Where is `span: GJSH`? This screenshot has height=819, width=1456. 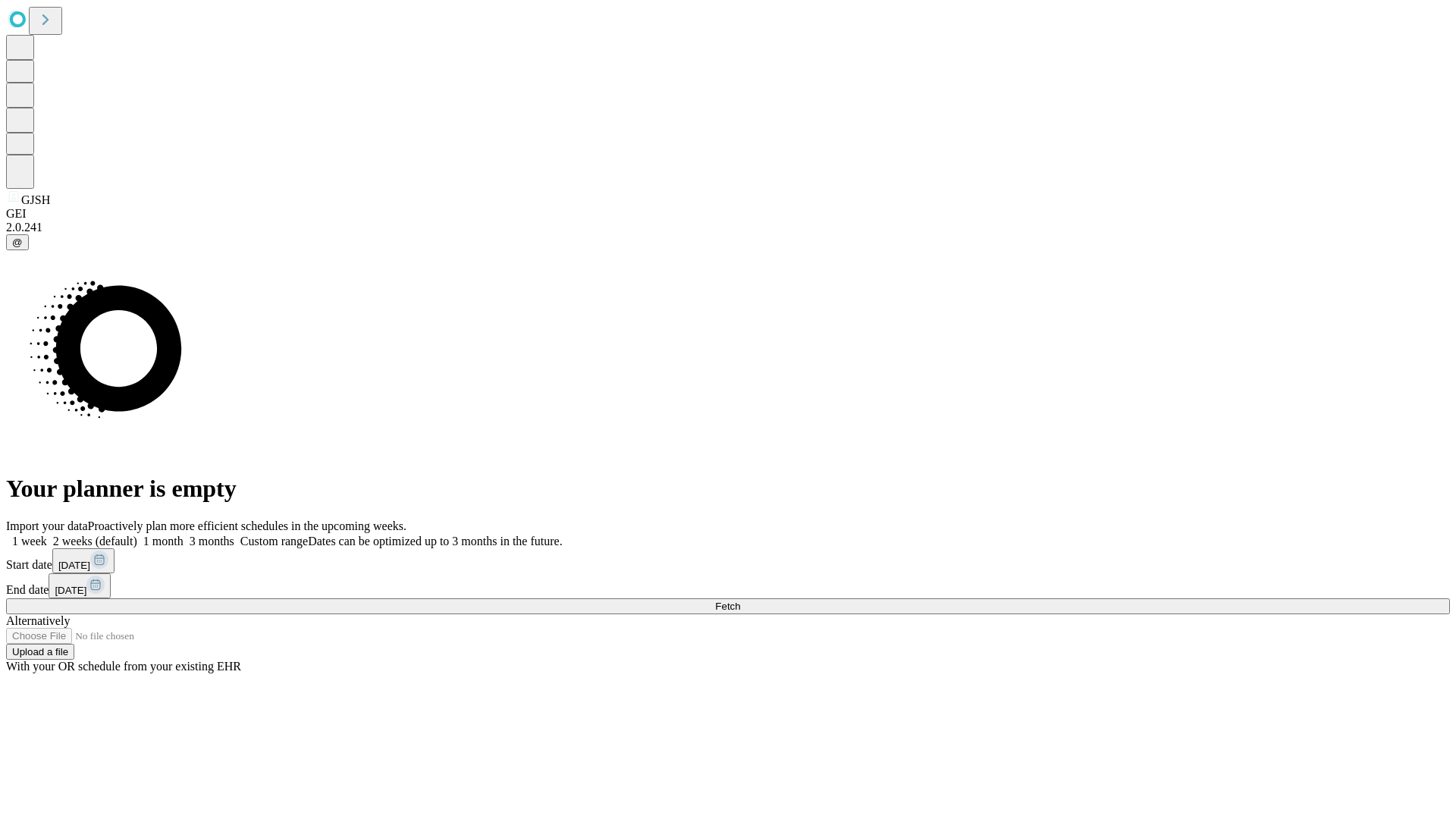
span: GJSH is located at coordinates (35, 200).